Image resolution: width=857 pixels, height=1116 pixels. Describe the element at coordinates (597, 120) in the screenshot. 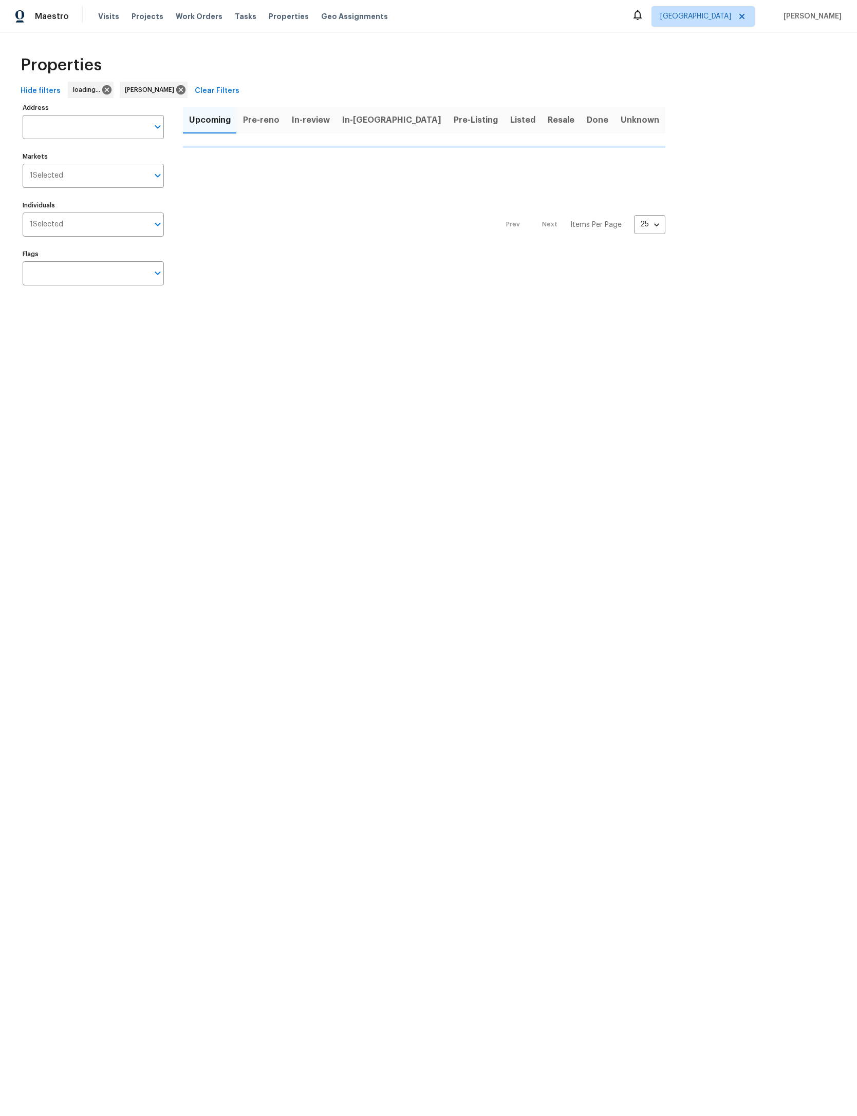

I see `span: Done` at that location.